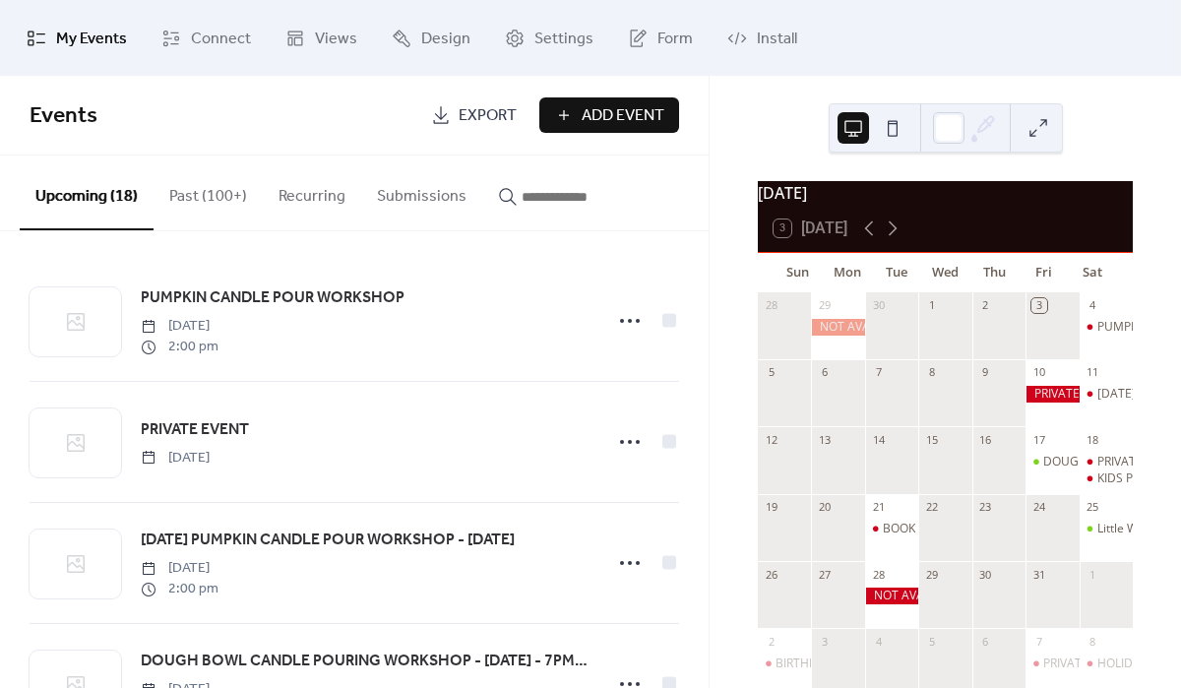  I want to click on div: 20, so click(824, 507).